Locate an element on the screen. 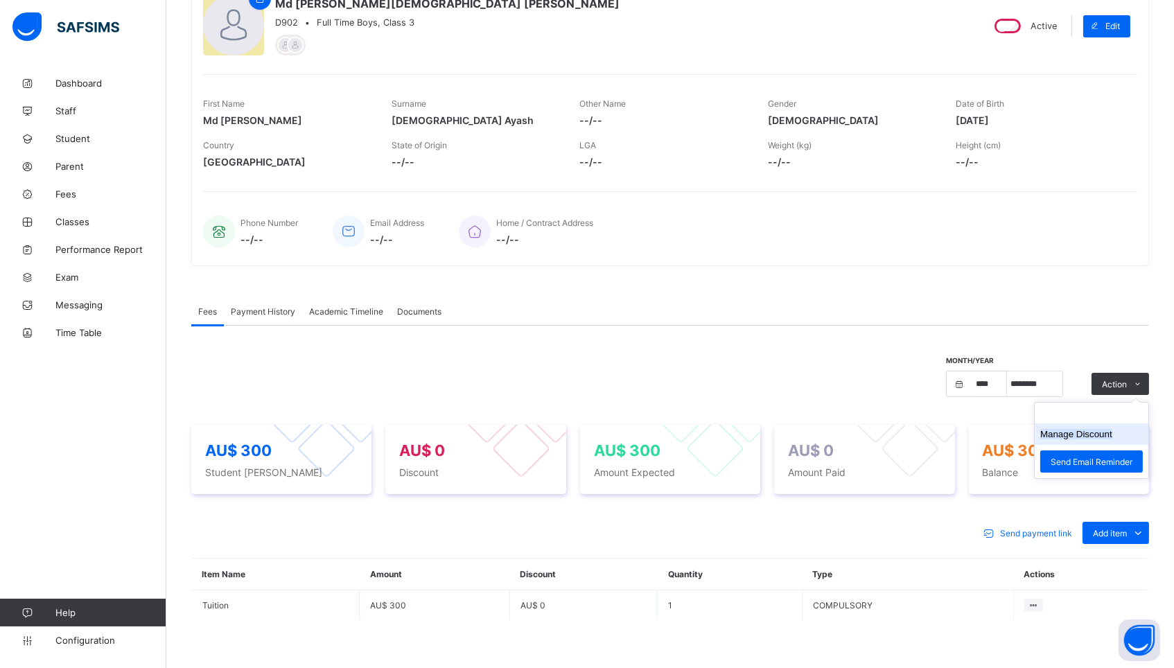 Image resolution: width=1174 pixels, height=668 pixels. span: Height (cm) is located at coordinates (978, 145).